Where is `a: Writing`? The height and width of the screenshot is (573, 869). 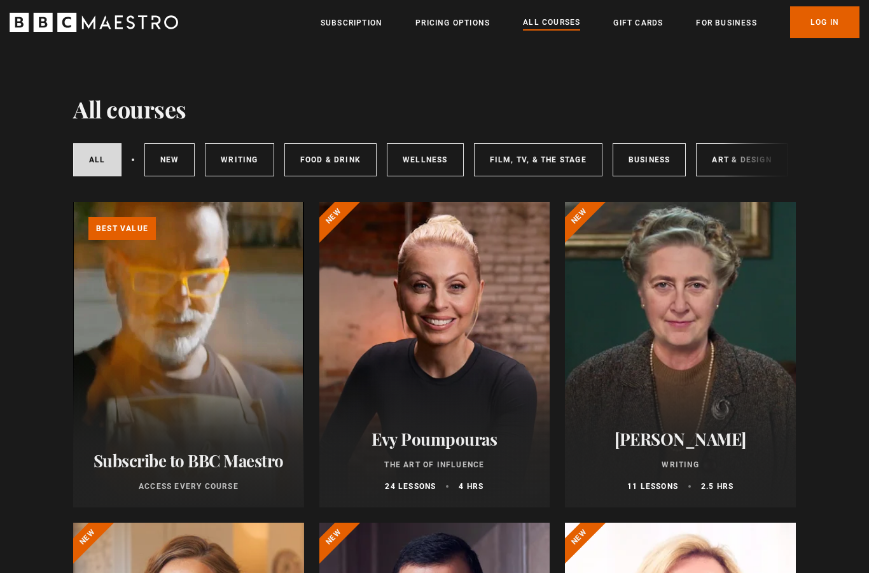
a: Writing is located at coordinates (239, 160).